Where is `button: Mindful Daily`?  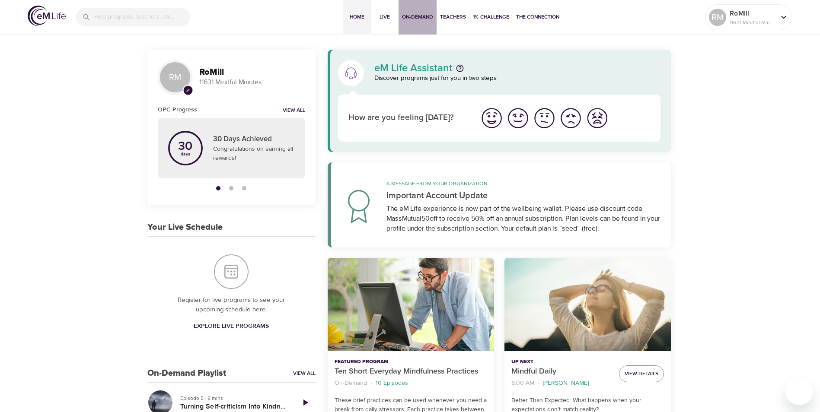
button: Mindful Daily is located at coordinates (587, 305).